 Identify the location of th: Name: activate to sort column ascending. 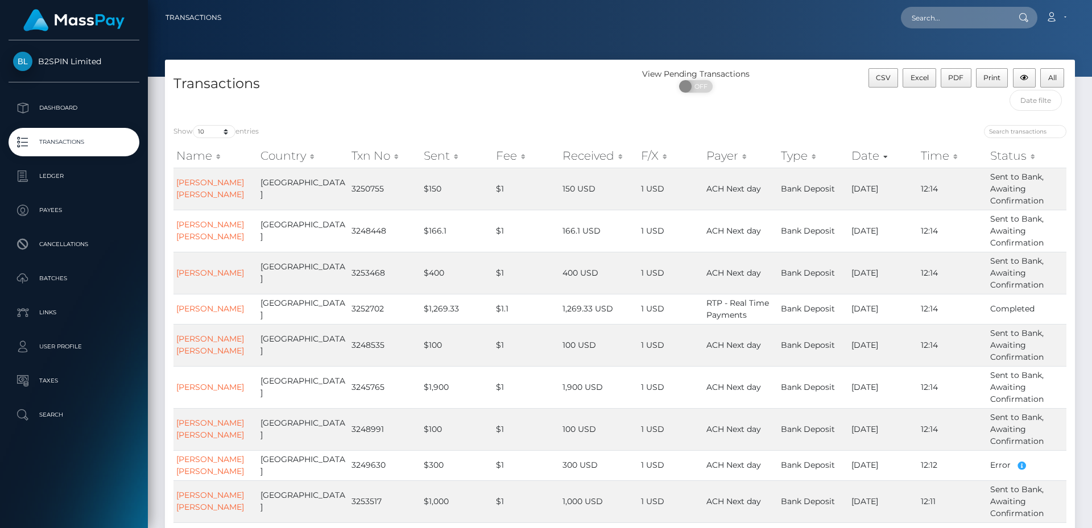
(216, 156).